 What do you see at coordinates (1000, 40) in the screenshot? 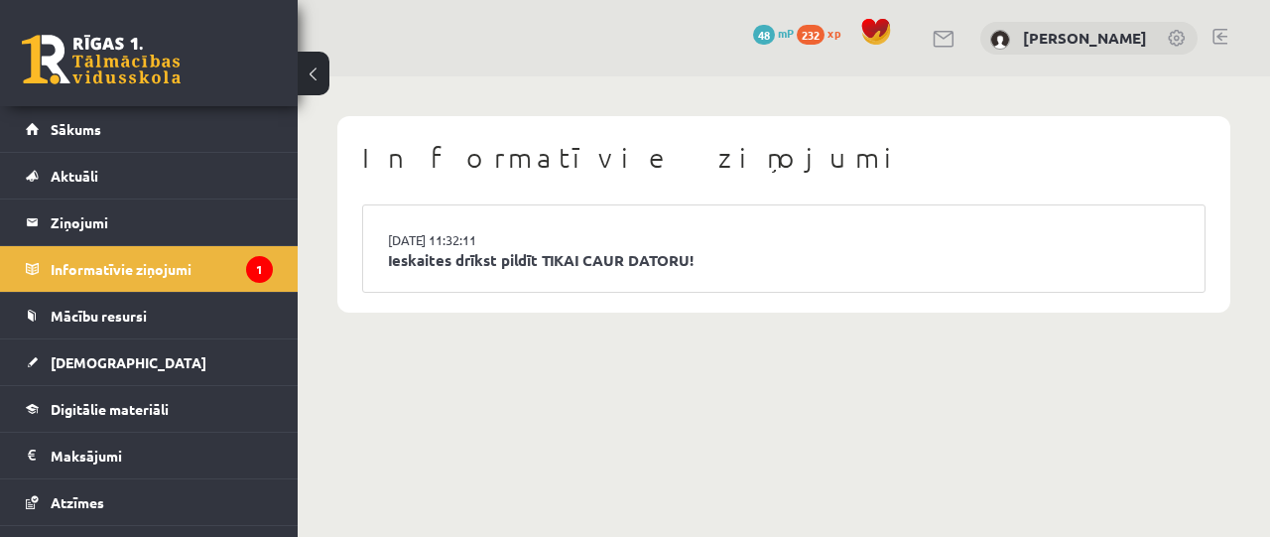
I see `img: Fjodors Latatujevs` at bounding box center [1000, 40].